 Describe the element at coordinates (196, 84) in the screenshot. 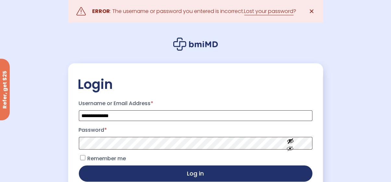

I see `h2: Login` at that location.